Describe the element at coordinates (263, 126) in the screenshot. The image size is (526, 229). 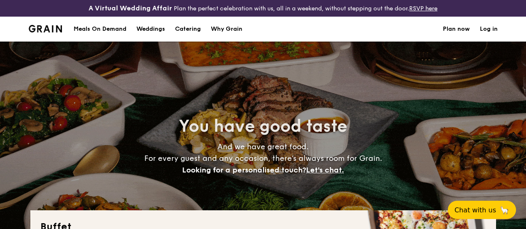
I see `span: You have good taste` at that location.